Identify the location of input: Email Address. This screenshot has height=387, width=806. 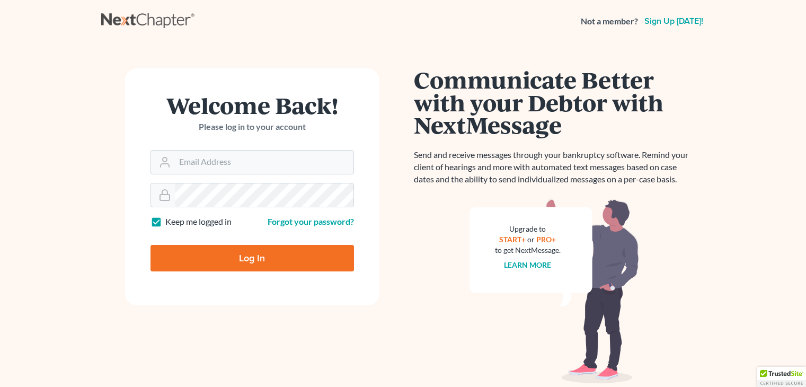
(264, 162).